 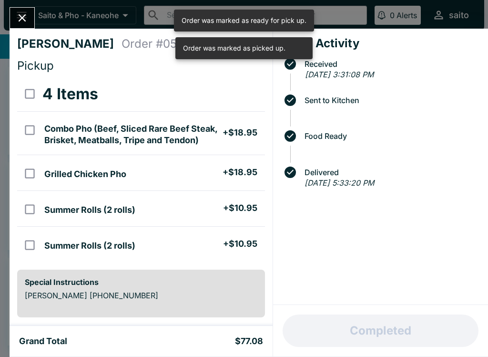 What do you see at coordinates (70, 94) in the screenshot?
I see `h3: 4 Items` at bounding box center [70, 94].